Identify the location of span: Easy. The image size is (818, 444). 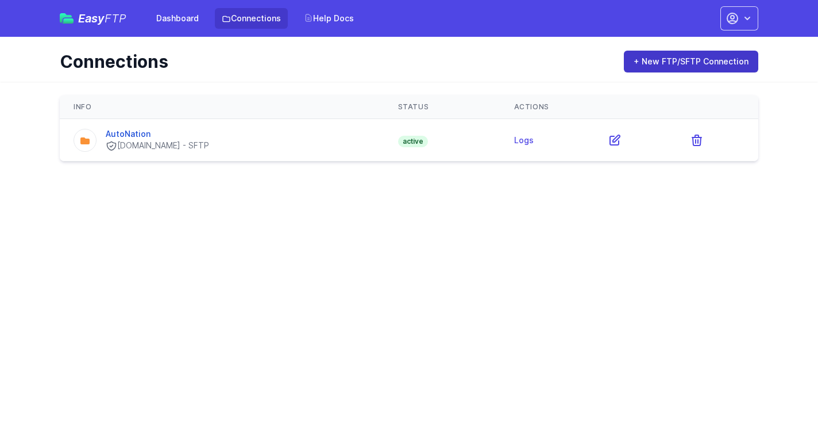
(102, 18).